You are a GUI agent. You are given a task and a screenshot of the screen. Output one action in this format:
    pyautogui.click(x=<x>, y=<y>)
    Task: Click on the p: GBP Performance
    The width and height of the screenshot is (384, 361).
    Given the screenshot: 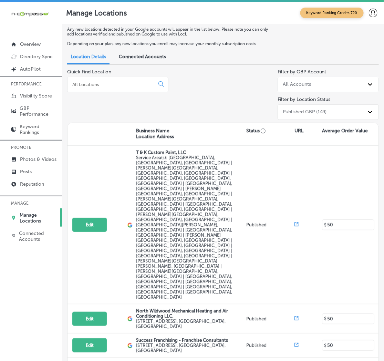 What is the action you would take?
    pyautogui.click(x=39, y=111)
    